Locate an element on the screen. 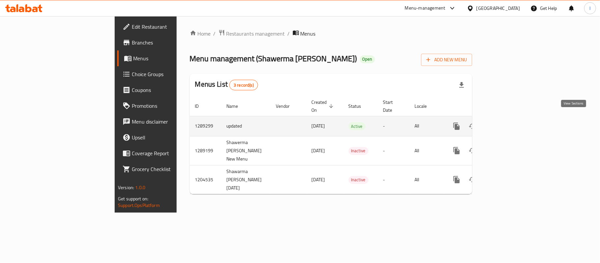 The image size is (600, 263). nav: breadcrumb is located at coordinates (331, 34).